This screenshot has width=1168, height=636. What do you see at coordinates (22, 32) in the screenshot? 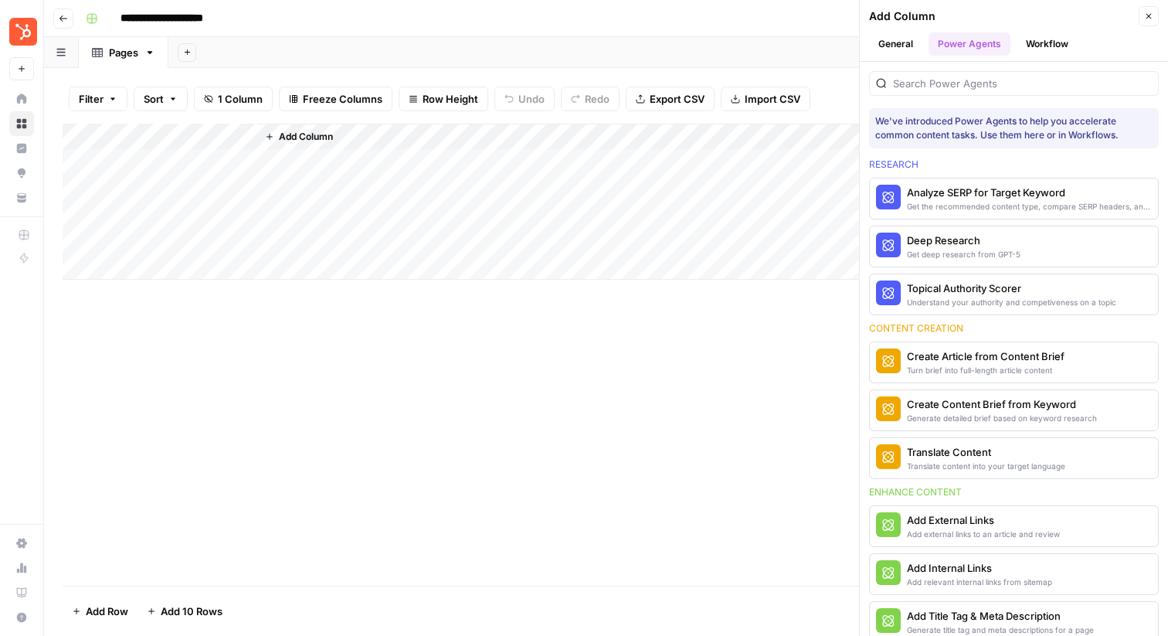
I see `button: Workspace: Blog Content Action Plan` at bounding box center [22, 32].